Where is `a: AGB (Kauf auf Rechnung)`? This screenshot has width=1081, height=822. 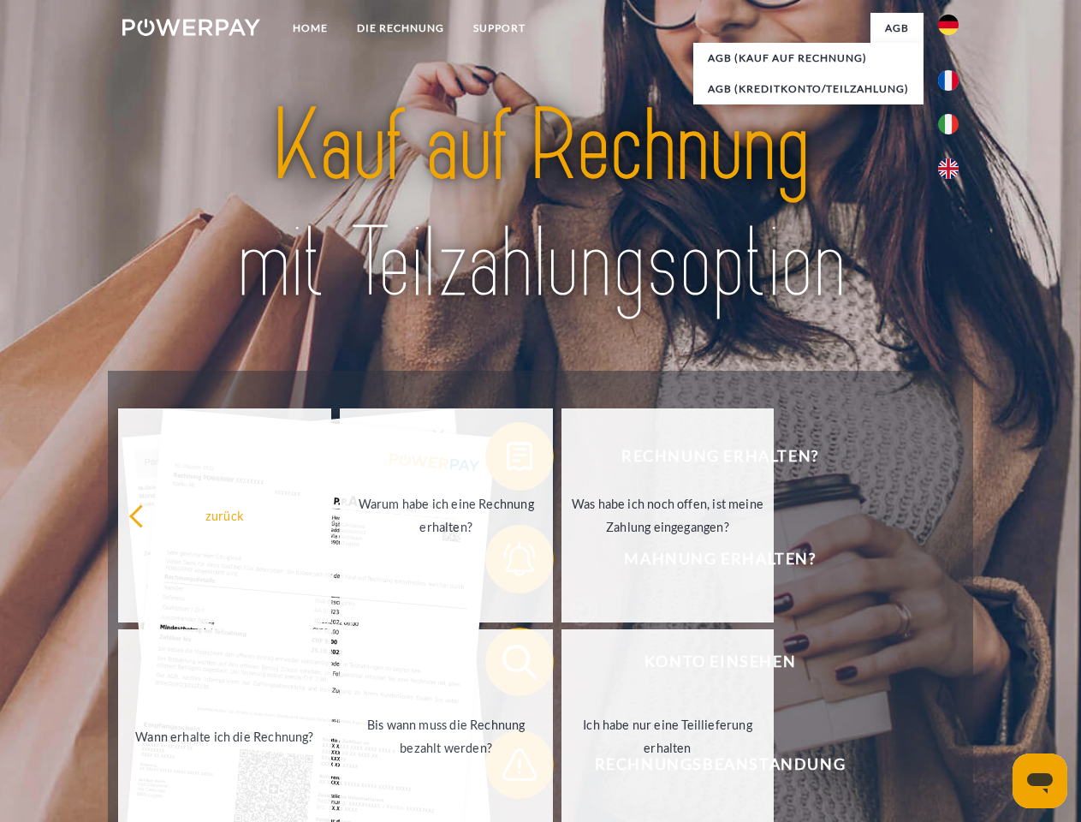 a: AGB (Kauf auf Rechnung) is located at coordinates (808, 58).